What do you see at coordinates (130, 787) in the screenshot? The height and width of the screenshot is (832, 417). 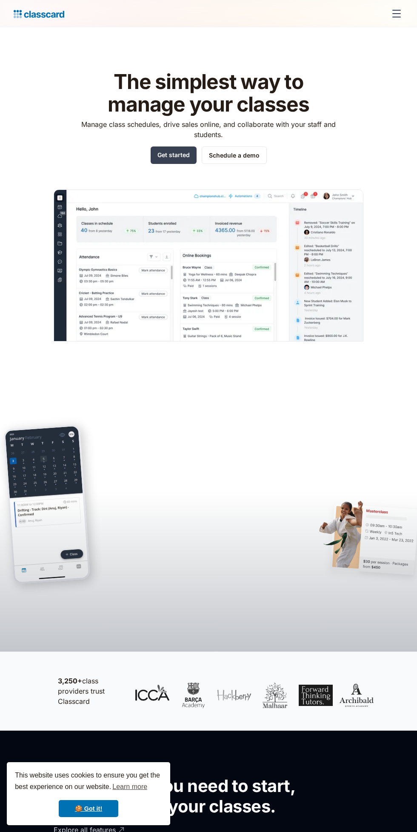 I see `a: learn more about cookies` at bounding box center [130, 787].